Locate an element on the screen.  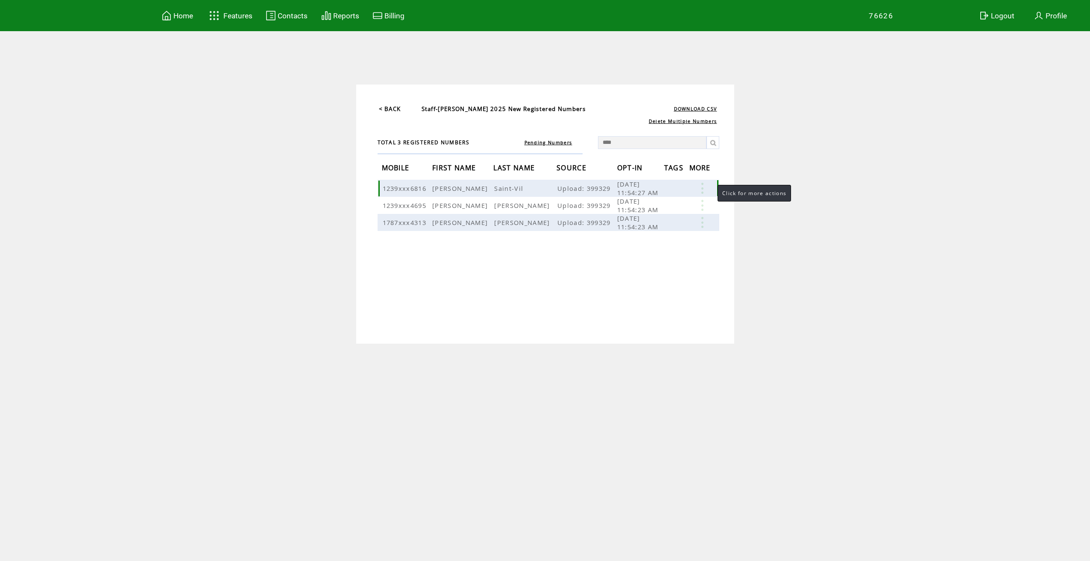
img: chart.svg is located at coordinates (326, 15).